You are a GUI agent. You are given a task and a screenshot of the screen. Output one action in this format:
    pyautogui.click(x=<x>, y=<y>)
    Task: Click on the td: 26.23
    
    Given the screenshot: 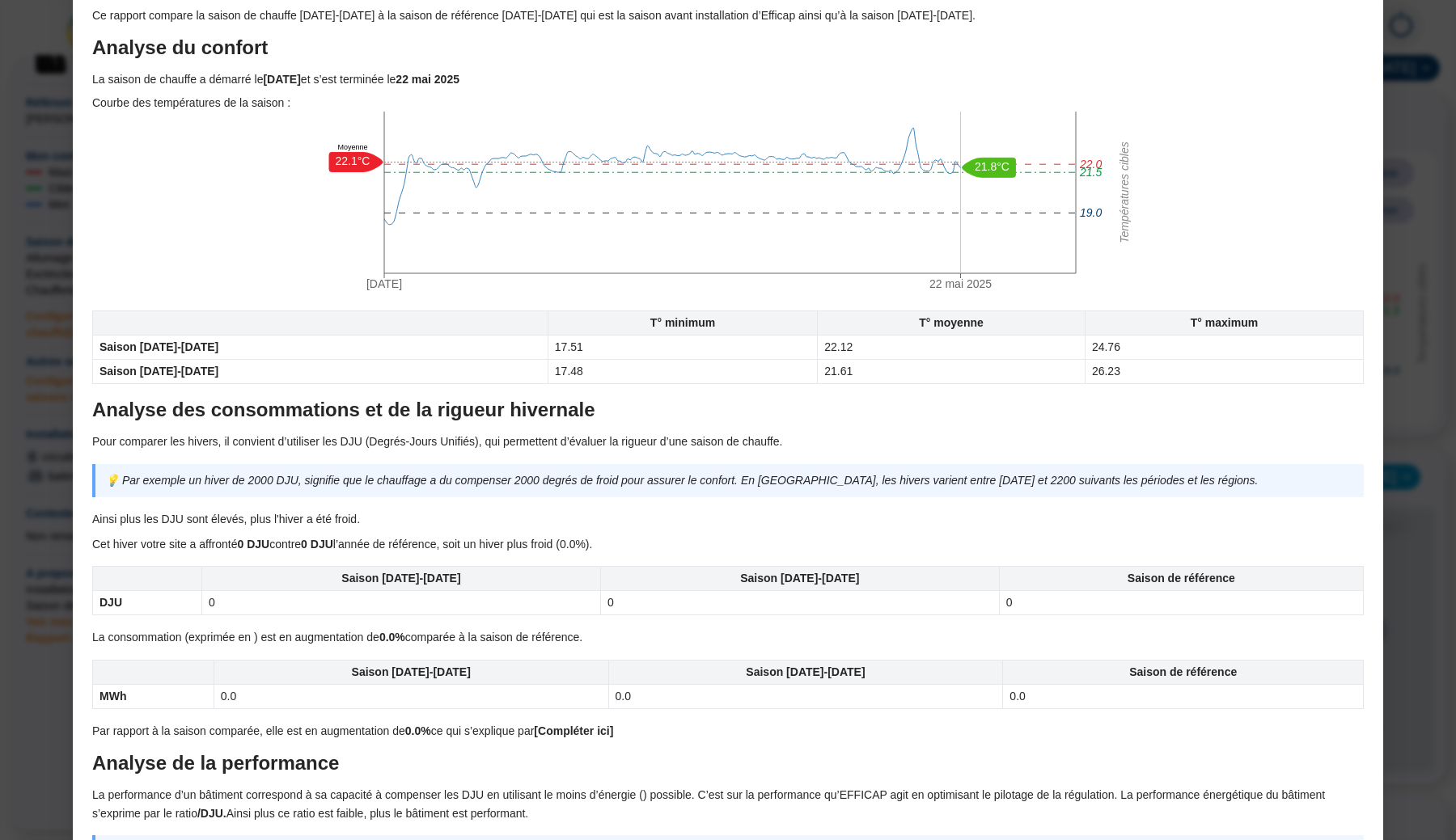 What is the action you would take?
    pyautogui.click(x=1224, y=372)
    